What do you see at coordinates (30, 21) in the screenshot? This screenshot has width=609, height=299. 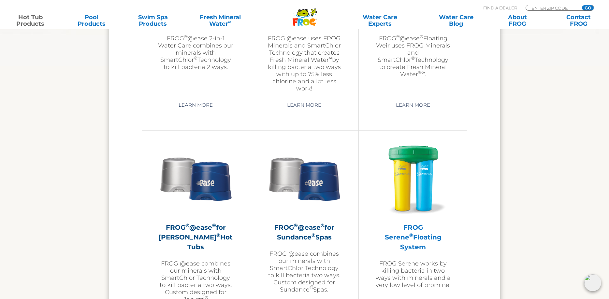 I see `a: Hot TubProducts` at bounding box center [30, 21].